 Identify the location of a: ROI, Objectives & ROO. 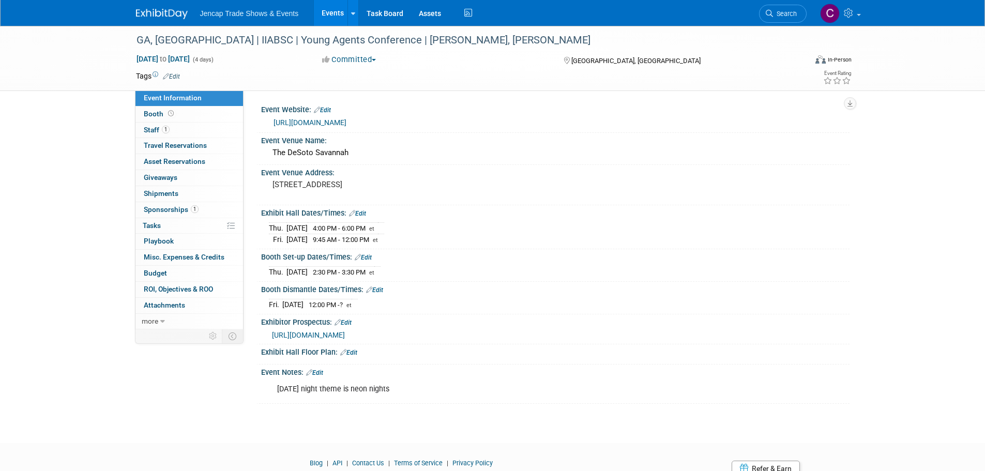
(189, 290).